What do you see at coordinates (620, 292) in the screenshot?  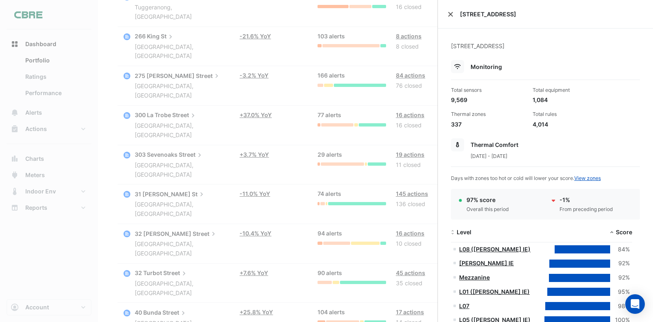 I see `div: 95%` at bounding box center [620, 292].